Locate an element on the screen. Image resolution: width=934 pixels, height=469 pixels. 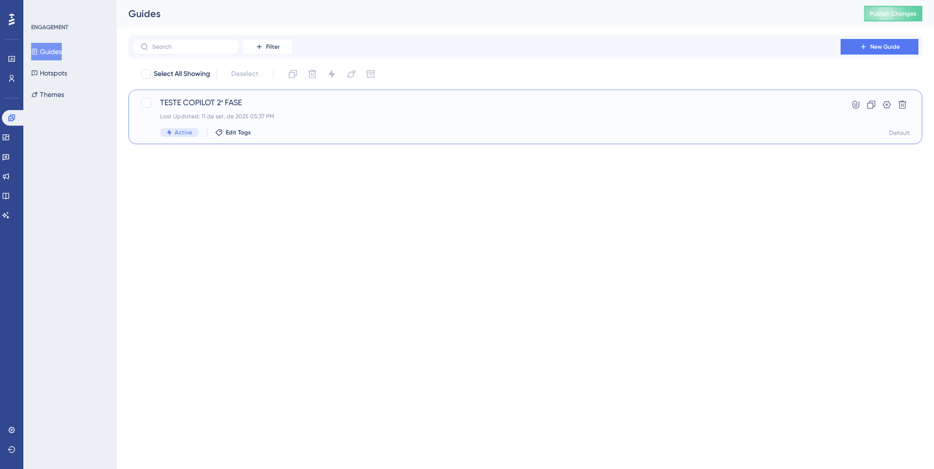
button: Edit Tags is located at coordinates (233, 132).